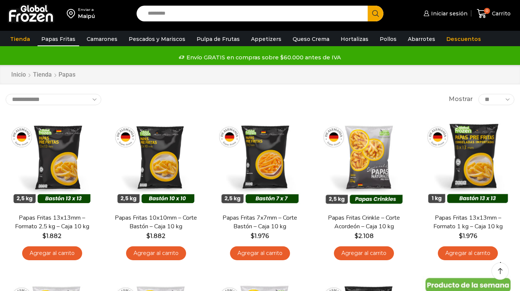 The height and width of the screenshot is (291, 520). I want to click on span: Carrito, so click(501, 14).